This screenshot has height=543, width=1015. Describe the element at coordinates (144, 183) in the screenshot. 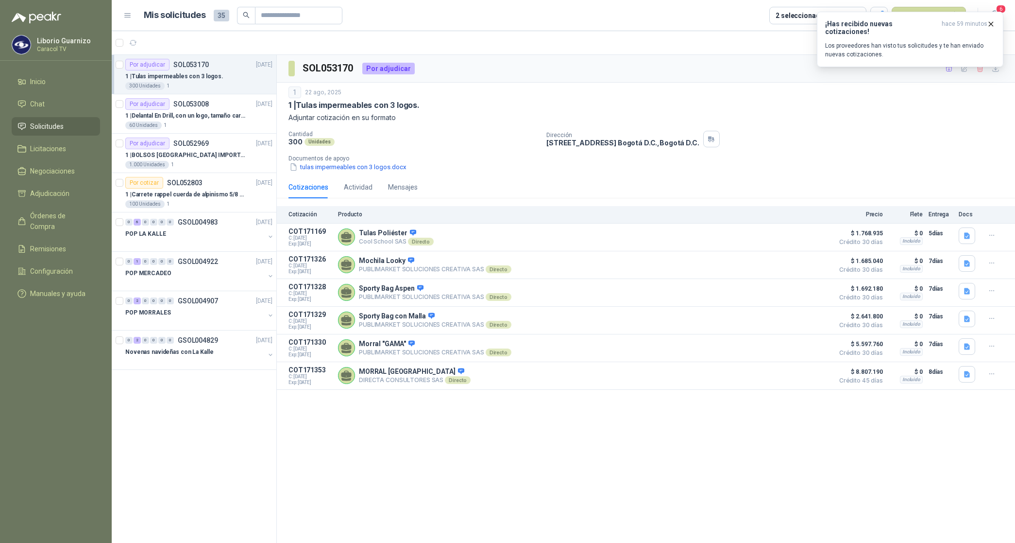

I see `div: Por cotizar` at that location.